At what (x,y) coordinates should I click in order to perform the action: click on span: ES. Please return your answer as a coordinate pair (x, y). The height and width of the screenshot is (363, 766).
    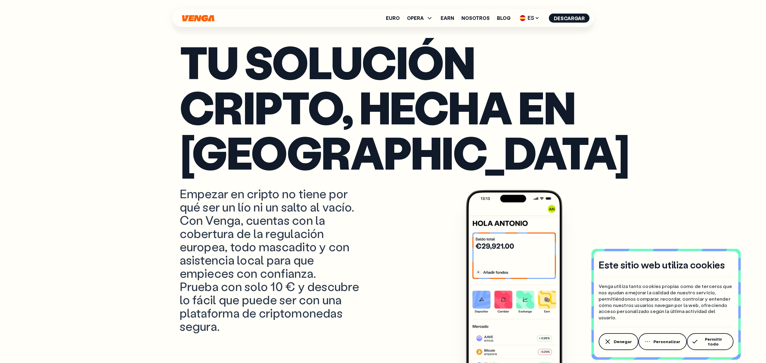
    Looking at the image, I should click on (530, 18).